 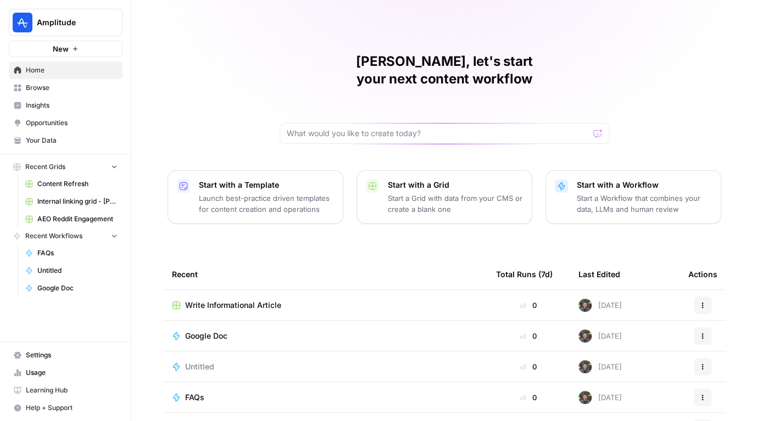 I want to click on button: Start with a WorkflowStart a Workflow that combines your data, LLMs and human review, so click(x=634, y=197).